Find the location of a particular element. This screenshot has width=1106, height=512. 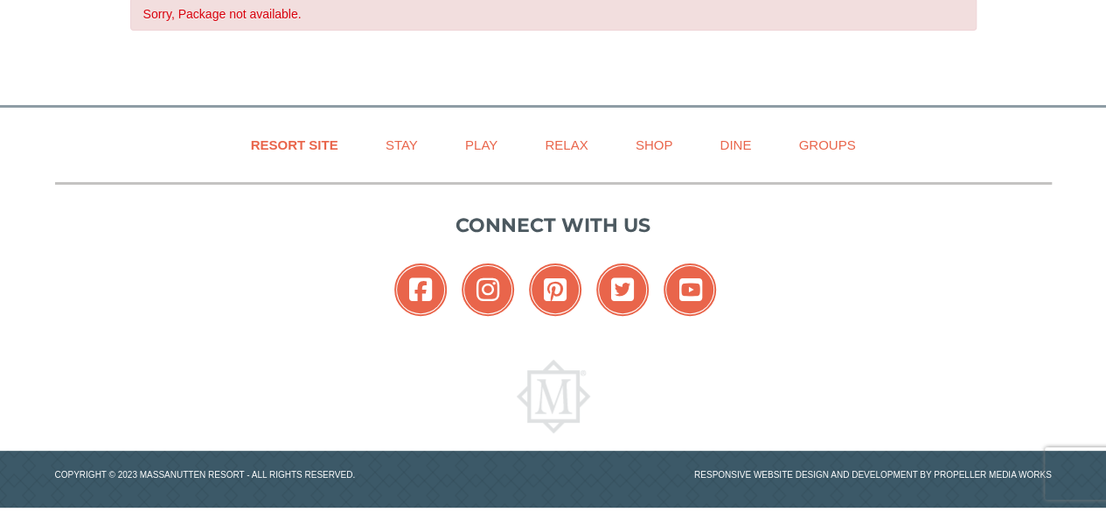

a: Resort Site is located at coordinates (295, 144).